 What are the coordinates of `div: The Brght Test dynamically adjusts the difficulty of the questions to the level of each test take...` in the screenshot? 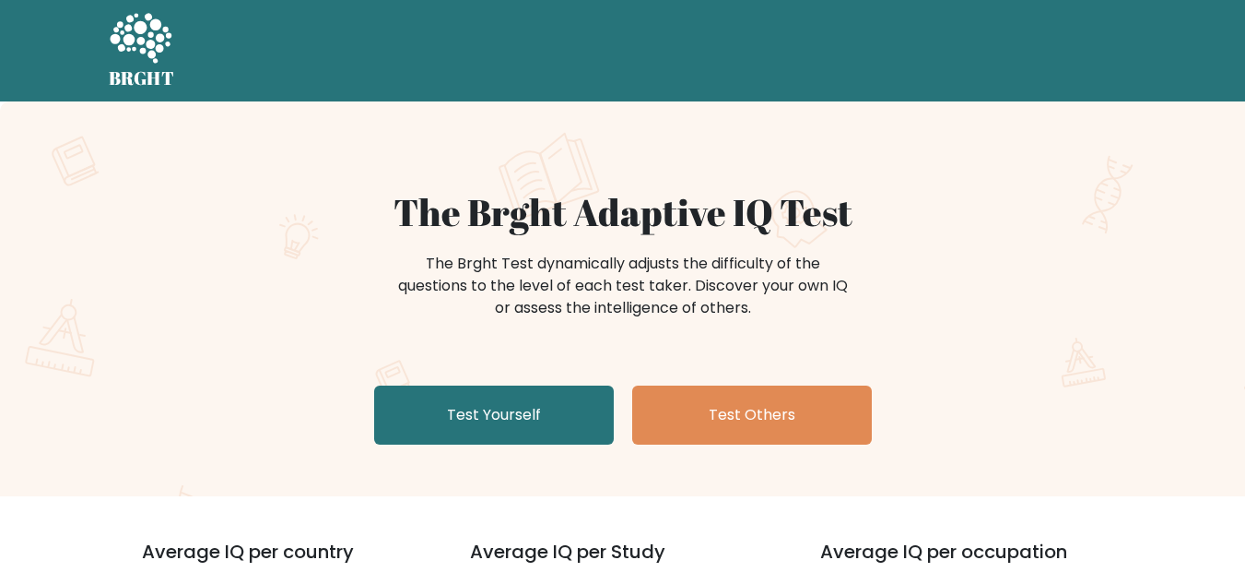 It's located at (623, 286).